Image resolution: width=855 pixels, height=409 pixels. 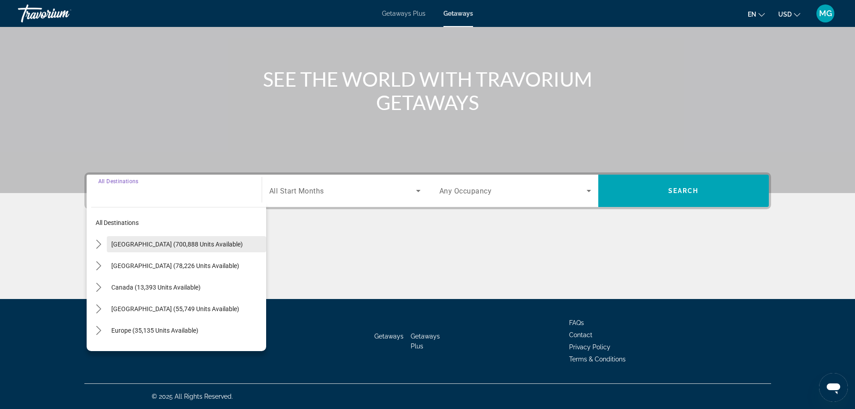 What do you see at coordinates (186, 266) in the screenshot?
I see `button: Select destination: Mexico (78,226 units available)` at bounding box center [186, 266].